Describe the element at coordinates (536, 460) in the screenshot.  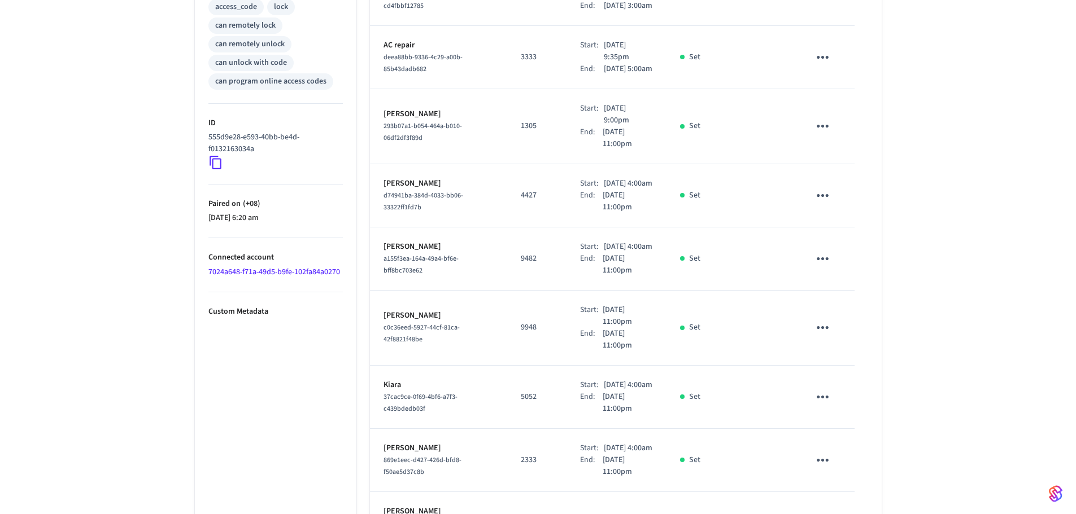
I see `p: 2333` at that location.